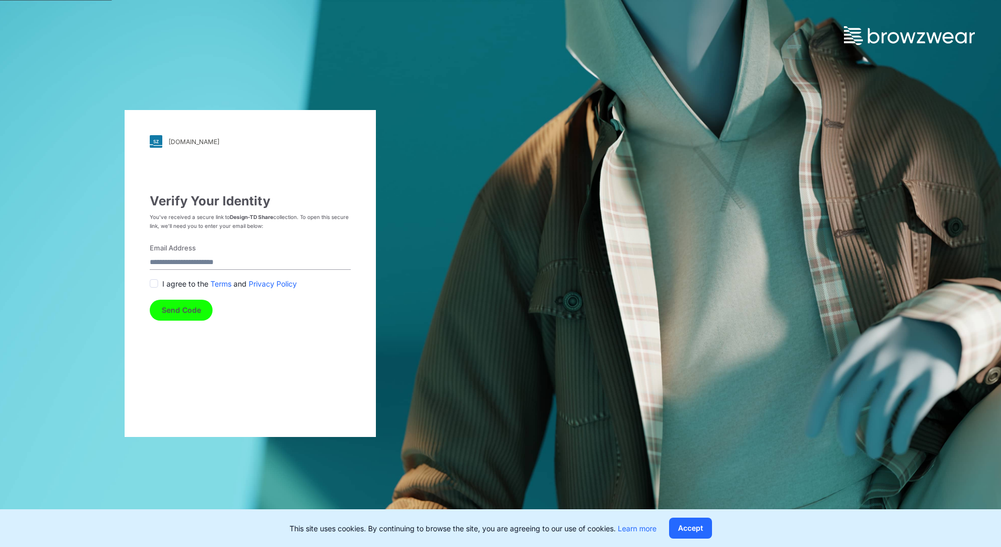 This screenshot has width=1001, height=547. I want to click on img: svg+xml;base64,PHN2ZyB3aWR0aD0iMjgiIGhlaWdodD0iMjgiIHZpZXdCb3g9IjAgMCAyOCAyOCIgZmlsbD0ibm9uZSIgeG..., so click(156, 141).